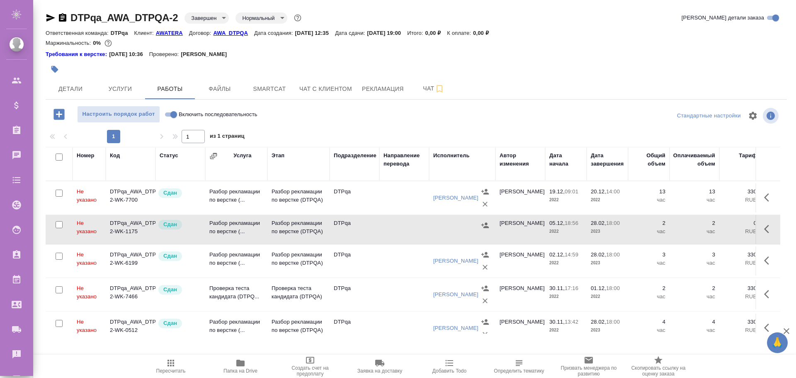 The height and width of the screenshot is (378, 796). I want to click on svg: Подписаться, so click(440, 89).